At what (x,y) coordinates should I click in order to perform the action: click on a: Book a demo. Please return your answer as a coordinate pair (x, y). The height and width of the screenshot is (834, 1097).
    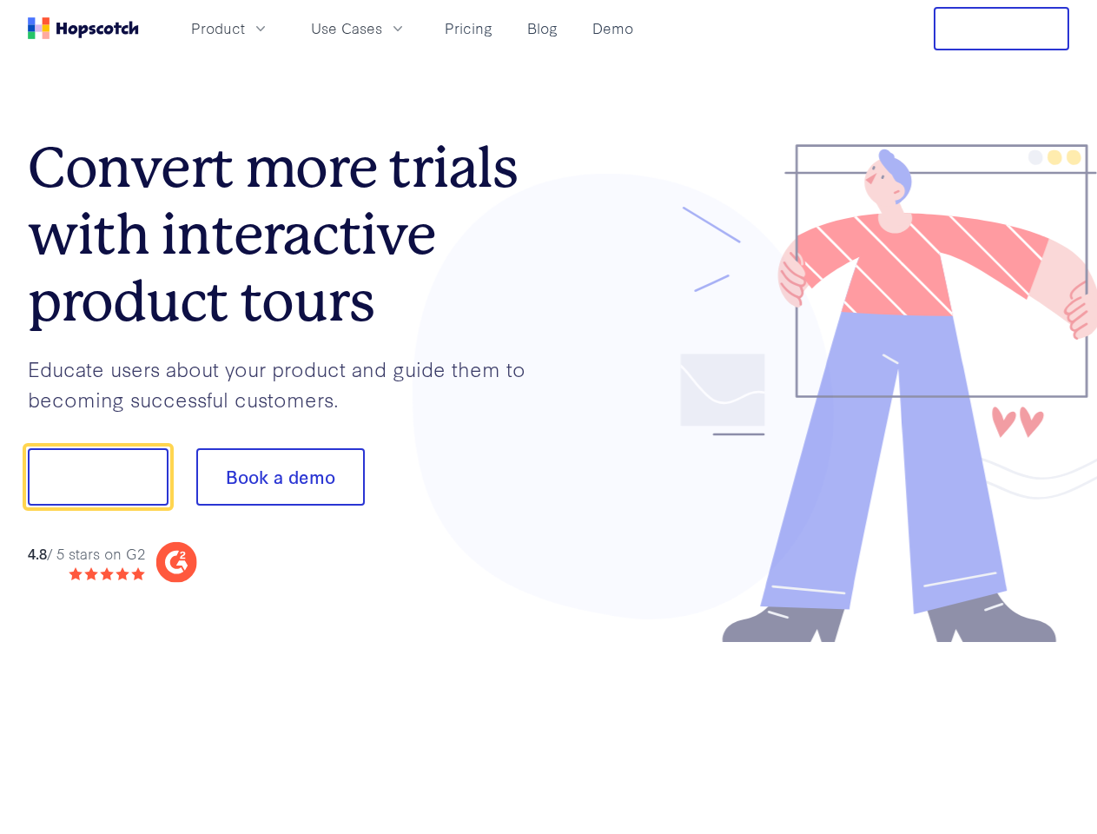
    Looking at the image, I should click on (280, 477).